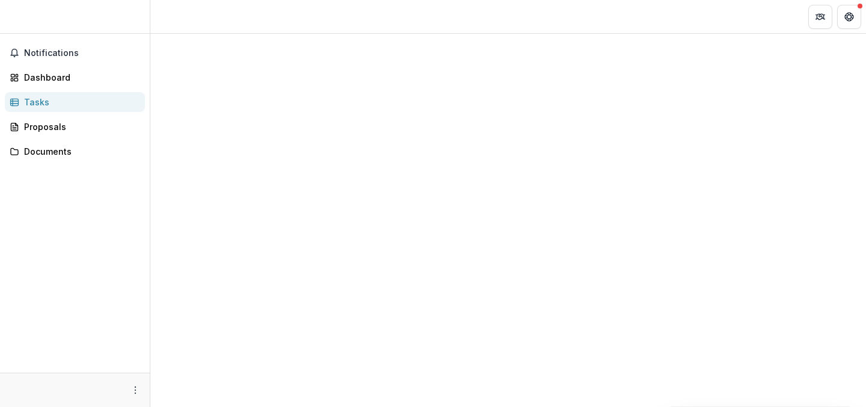 Image resolution: width=866 pixels, height=407 pixels. Describe the element at coordinates (75, 53) in the screenshot. I see `button: Notifications` at that location.